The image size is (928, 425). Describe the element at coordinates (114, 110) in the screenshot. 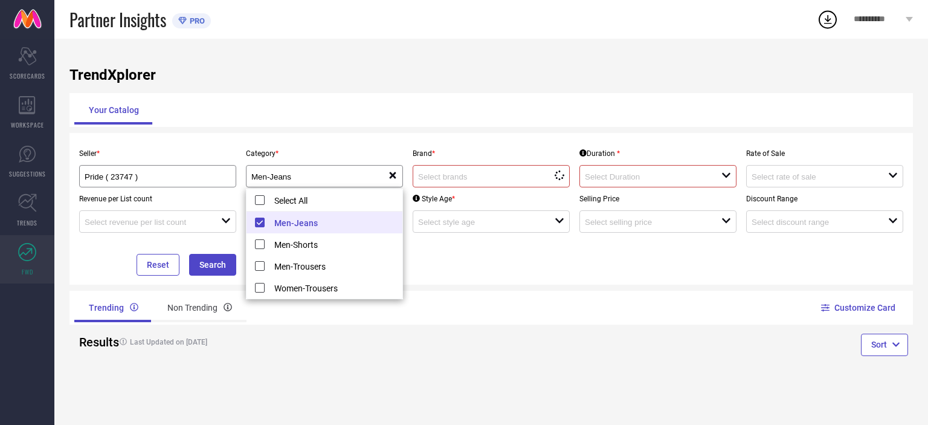

I see `div: Your Catalog` at that location.